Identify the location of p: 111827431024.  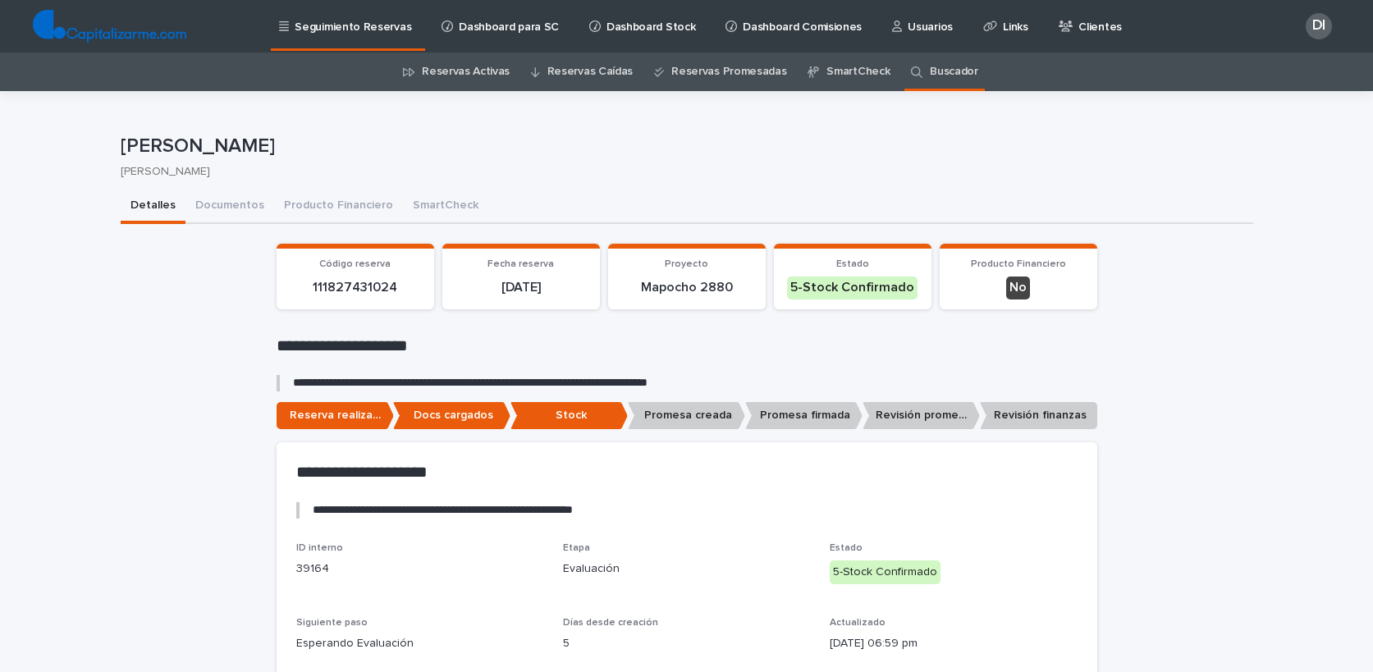
(355, 287).